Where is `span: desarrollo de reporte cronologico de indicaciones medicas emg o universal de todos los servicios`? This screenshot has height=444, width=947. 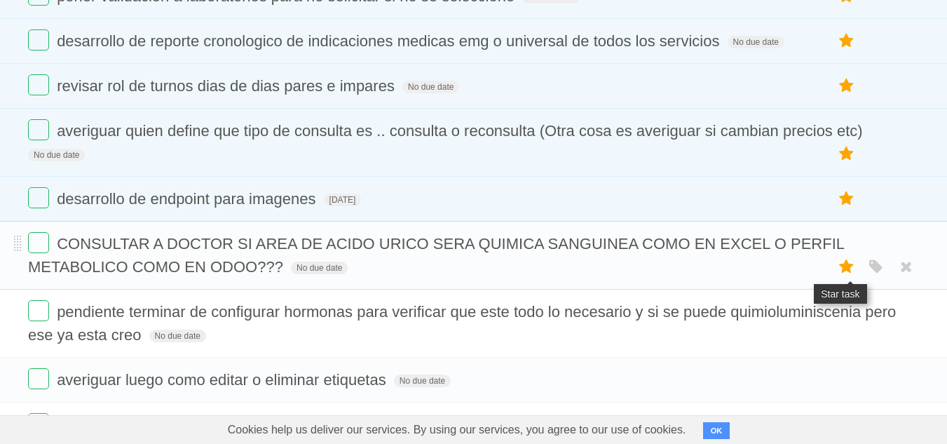
span: desarrollo de reporte cronologico de indicaciones medicas emg o universal de todos los servicios is located at coordinates (390, 41).